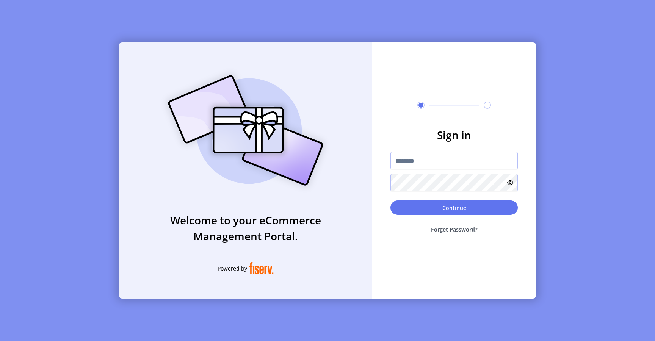  Describe the element at coordinates (246, 228) in the screenshot. I see `h3: Welcome to your eCommerce Management Portal.` at that location.